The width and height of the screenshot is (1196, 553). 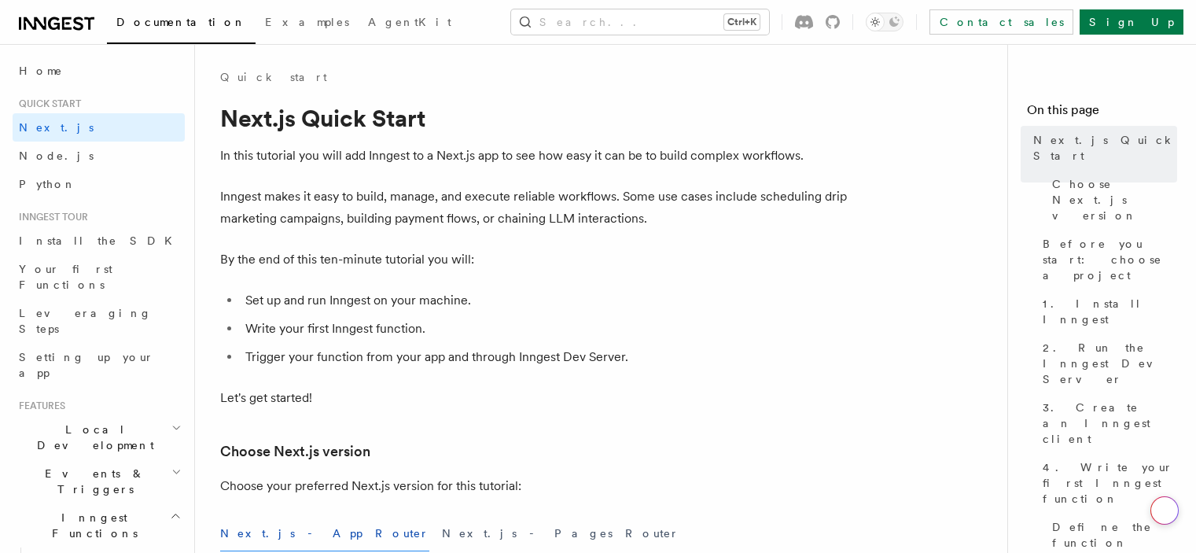 I want to click on a: Next.js Quick Start, so click(x=1102, y=148).